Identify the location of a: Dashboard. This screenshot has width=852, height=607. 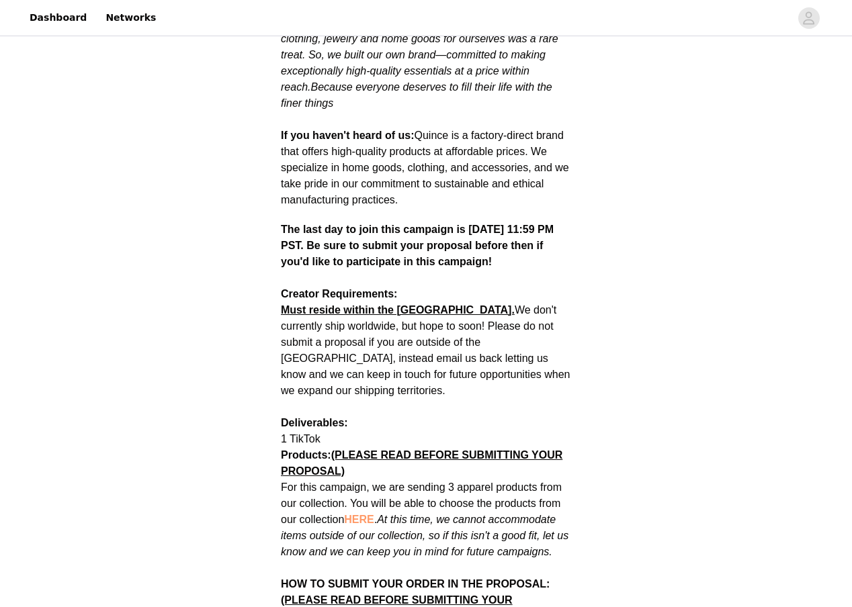
(58, 17).